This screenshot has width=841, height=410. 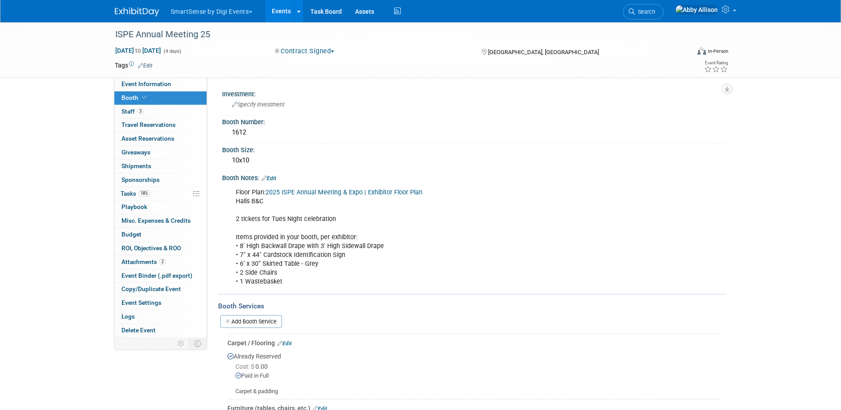 I want to click on div: Paid in Full, so click(x=478, y=376).